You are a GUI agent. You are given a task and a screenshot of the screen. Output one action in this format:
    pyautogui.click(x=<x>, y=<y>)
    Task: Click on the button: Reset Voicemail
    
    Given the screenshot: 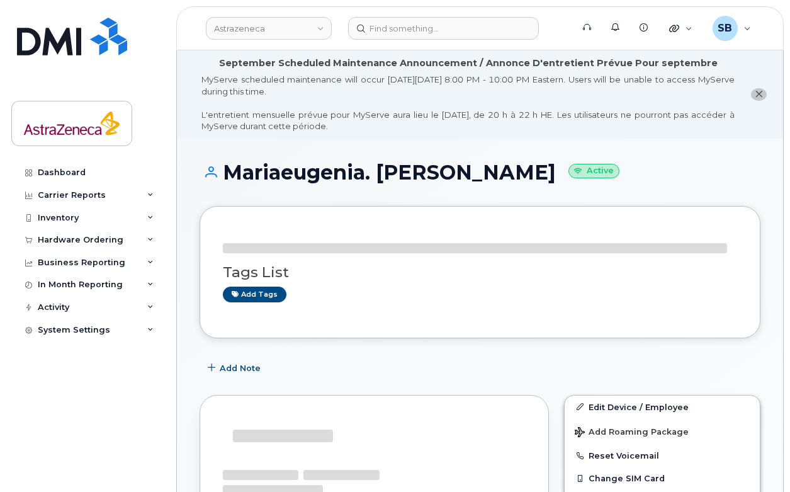 What is the action you would take?
    pyautogui.click(x=662, y=455)
    